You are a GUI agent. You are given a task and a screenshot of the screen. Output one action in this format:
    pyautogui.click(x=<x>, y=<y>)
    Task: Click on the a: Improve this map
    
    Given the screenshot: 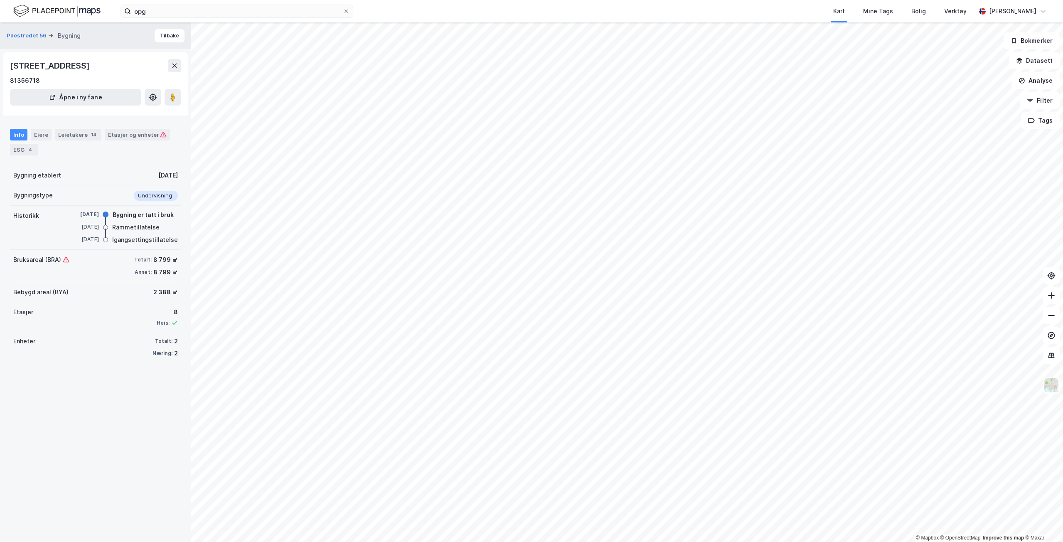 What is the action you would take?
    pyautogui.click(x=1004, y=538)
    